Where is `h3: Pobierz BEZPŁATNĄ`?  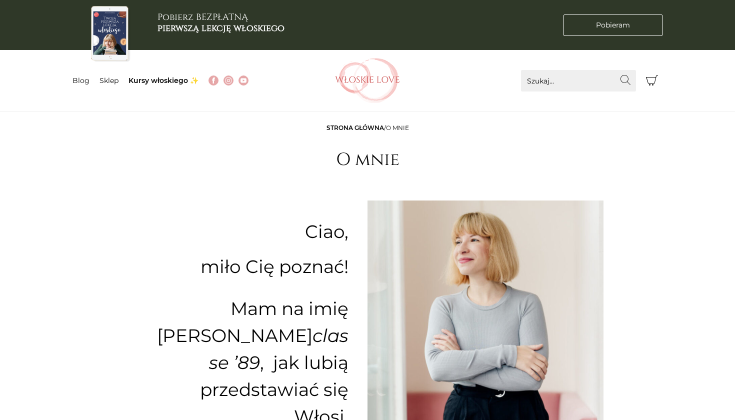 h3: Pobierz BEZPŁATNĄ is located at coordinates (221, 22).